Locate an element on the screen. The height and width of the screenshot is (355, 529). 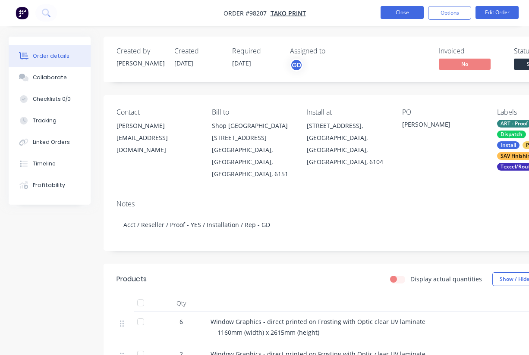
div: Invoiced is located at coordinates (471, 51).